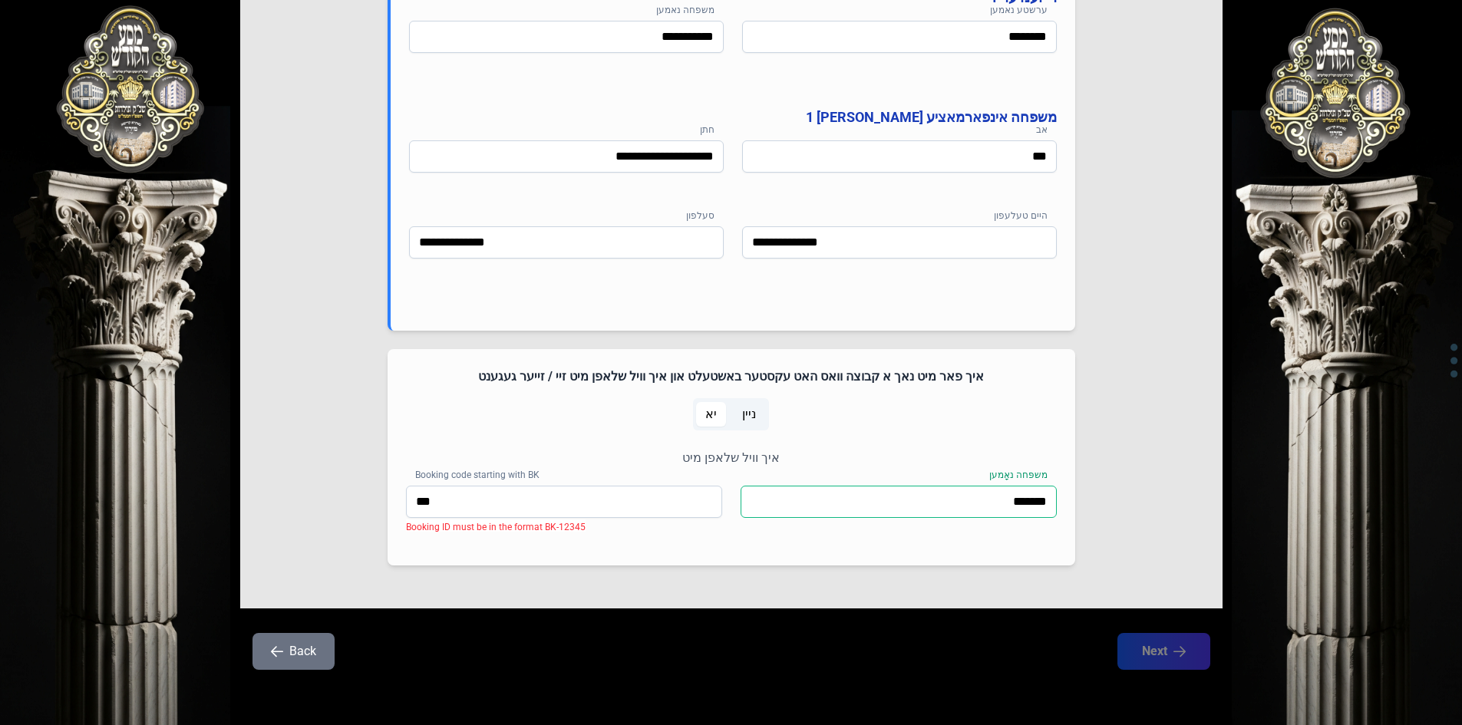  What do you see at coordinates (749, 414) in the screenshot?
I see `span: ניין` at bounding box center [749, 414].